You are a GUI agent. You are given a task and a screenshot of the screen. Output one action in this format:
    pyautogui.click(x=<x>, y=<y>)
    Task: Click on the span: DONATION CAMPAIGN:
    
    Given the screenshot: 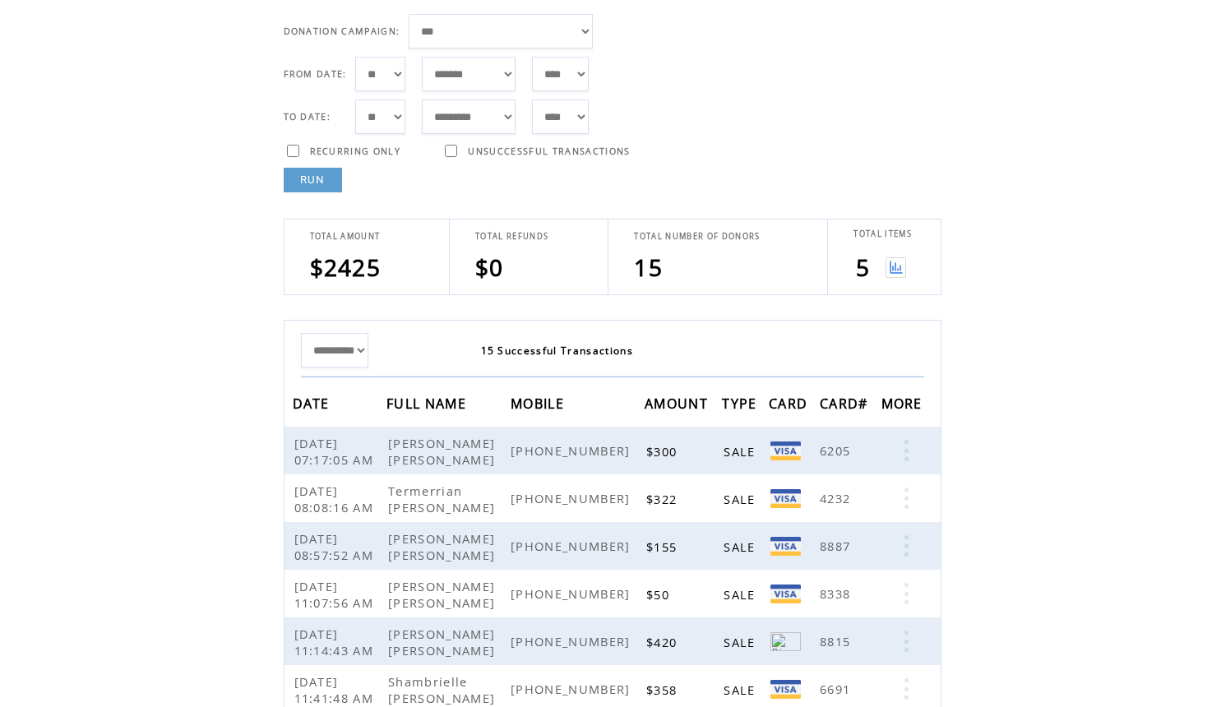 What is the action you would take?
    pyautogui.click(x=342, y=31)
    